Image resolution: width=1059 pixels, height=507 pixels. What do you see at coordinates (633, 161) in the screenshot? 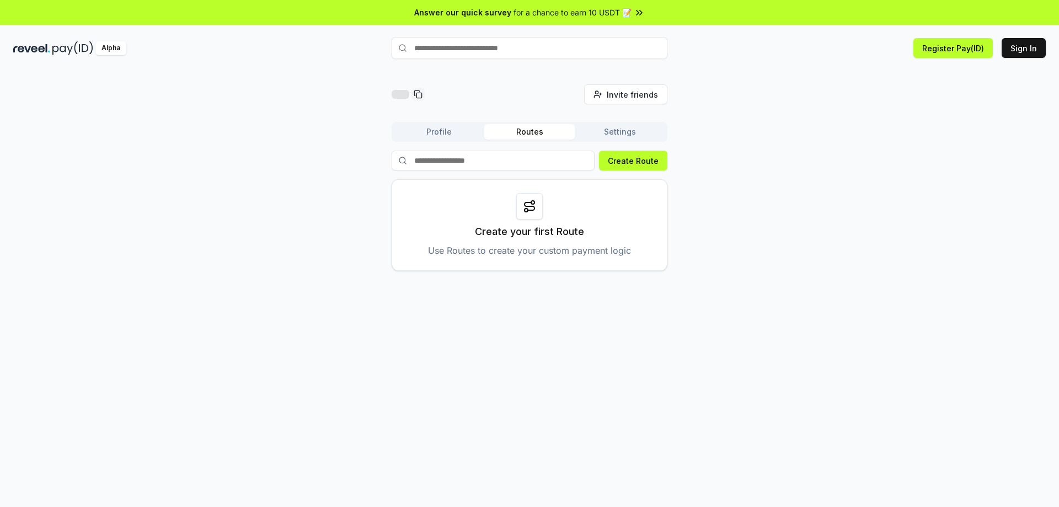
I see `button: Create Route` at bounding box center [633, 161].